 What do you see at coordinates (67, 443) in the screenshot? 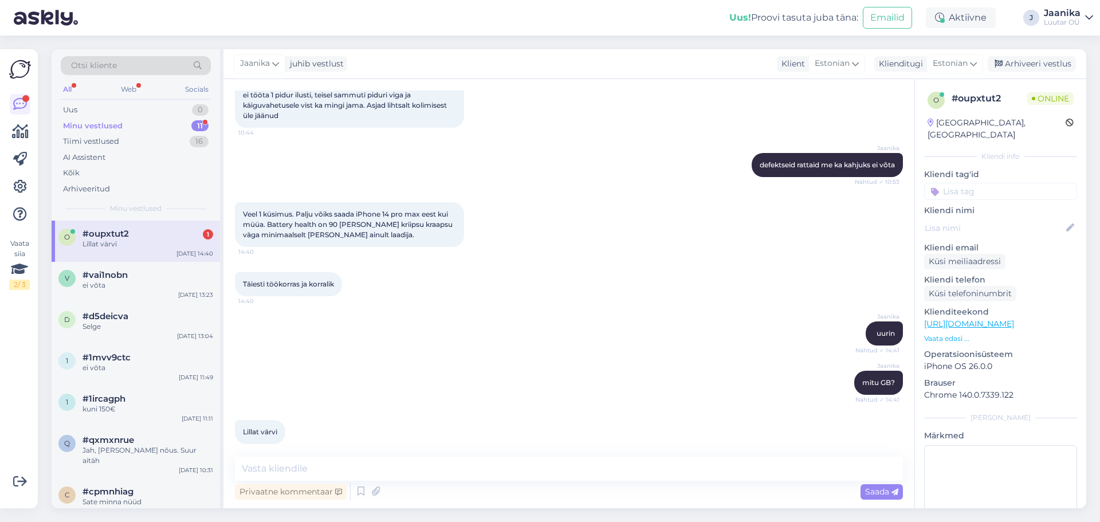
I see `span: q` at bounding box center [67, 443].